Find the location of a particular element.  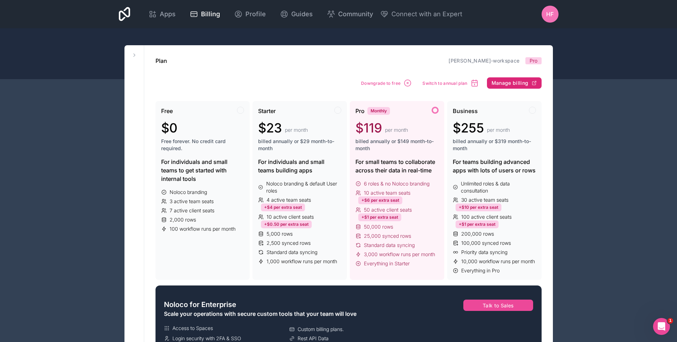

span: 6 roles & no Noloco branding is located at coordinates (397, 183).